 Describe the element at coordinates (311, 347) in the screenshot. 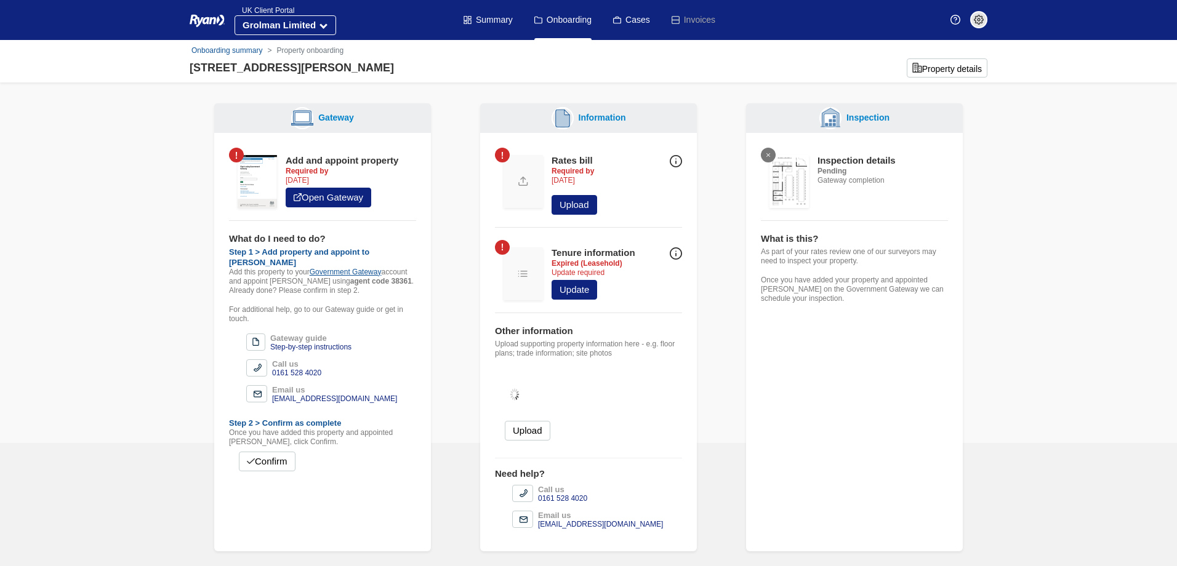

I see `div: Step-by-step instructions` at that location.